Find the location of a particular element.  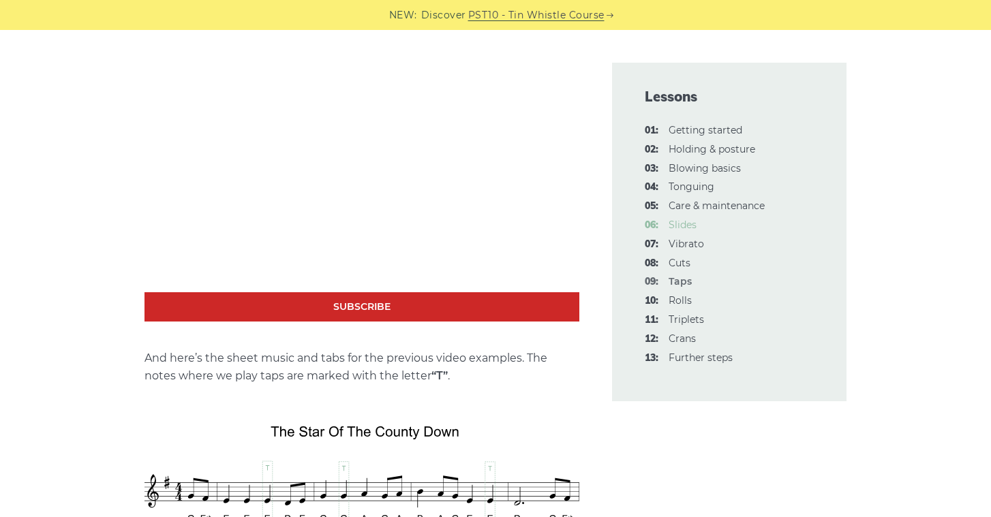

a: 04:Tonguing is located at coordinates (691, 187).